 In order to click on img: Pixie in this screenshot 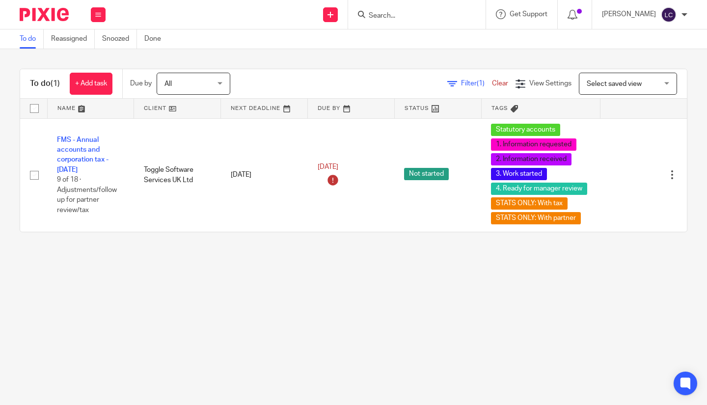, I will do `click(44, 14)`.